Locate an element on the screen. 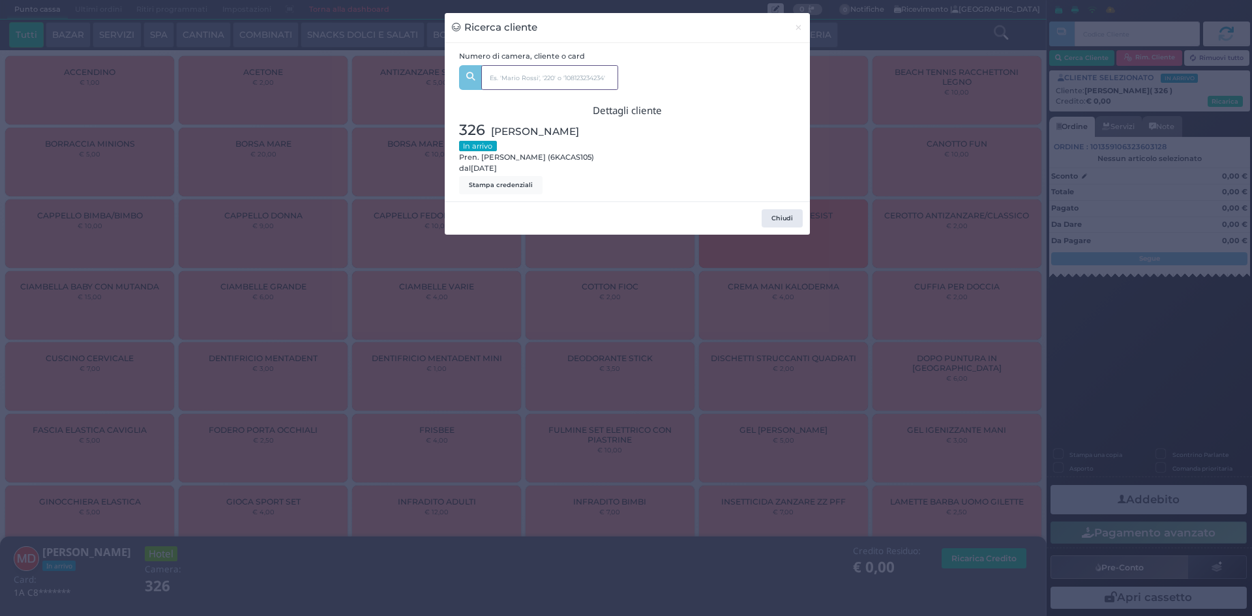  button: Stampa credenziali is located at coordinates (501, 185).